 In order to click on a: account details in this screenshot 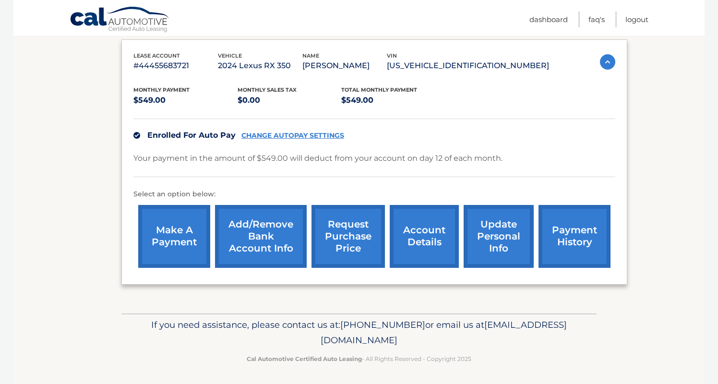, I will do `click(424, 236)`.